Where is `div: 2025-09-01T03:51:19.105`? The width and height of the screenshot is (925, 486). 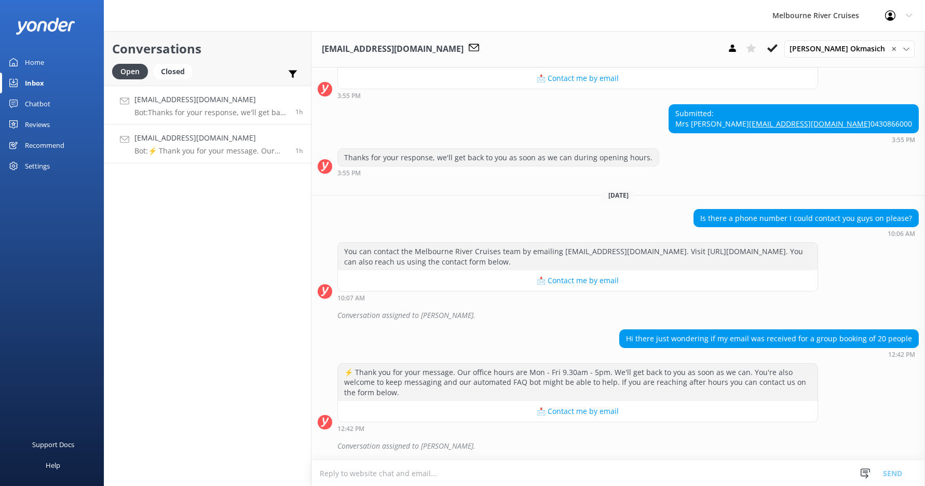 div: 2025-09-01T03:51:19.105 is located at coordinates (618, 446).